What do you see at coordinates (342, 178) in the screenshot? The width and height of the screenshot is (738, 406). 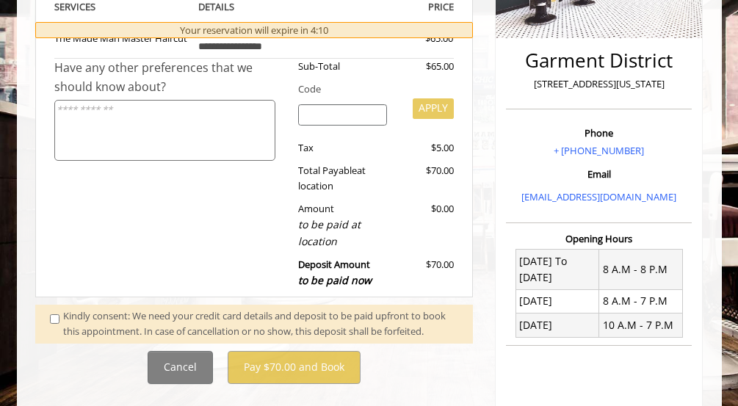 I see `div: Total Payable` at bounding box center [342, 178].